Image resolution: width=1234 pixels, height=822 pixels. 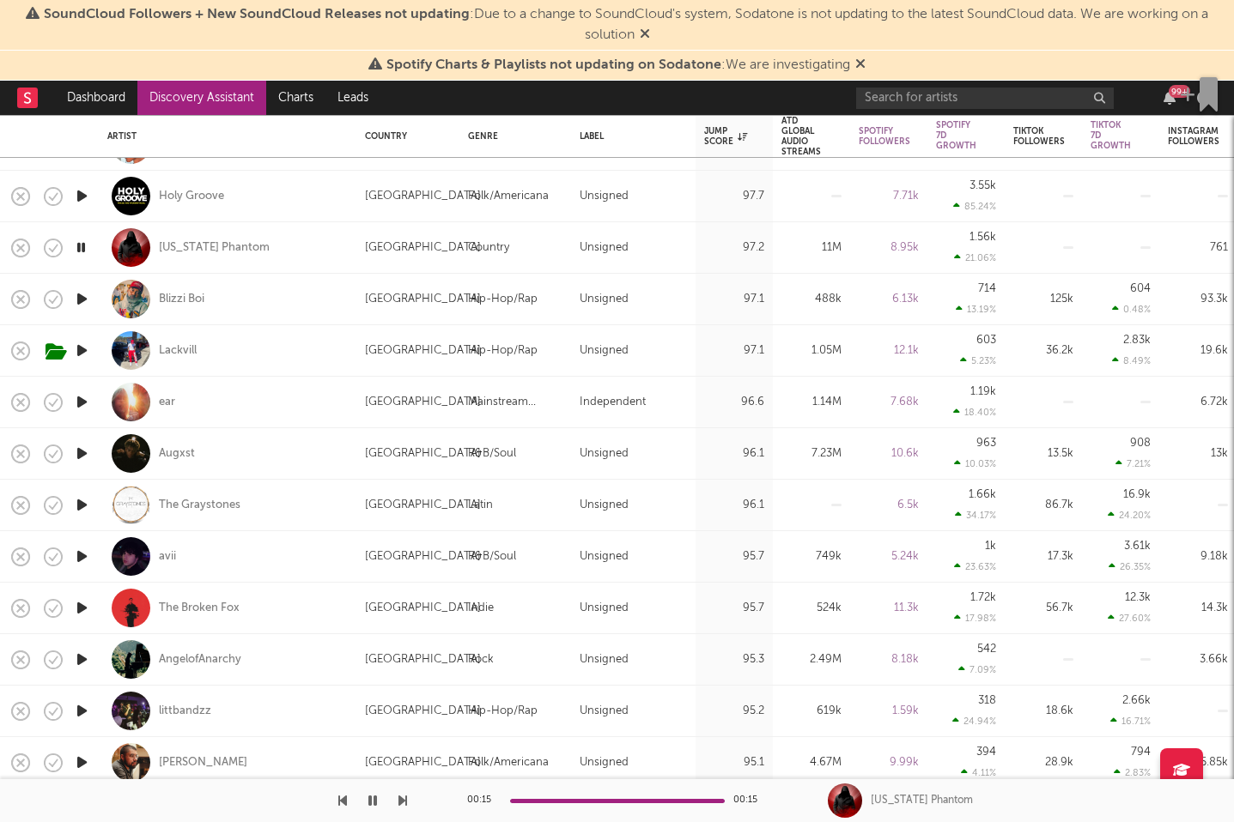 I want to click on div: 24.94 %, so click(x=974, y=721).